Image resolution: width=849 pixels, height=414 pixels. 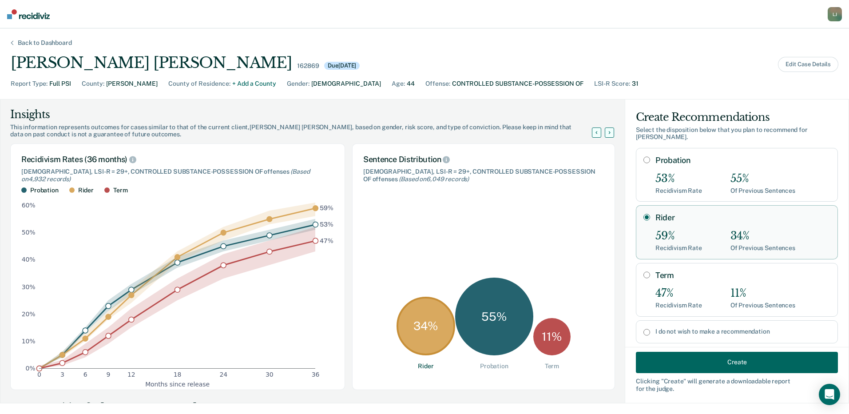 I want to click on text: 53%, so click(x=326, y=224).